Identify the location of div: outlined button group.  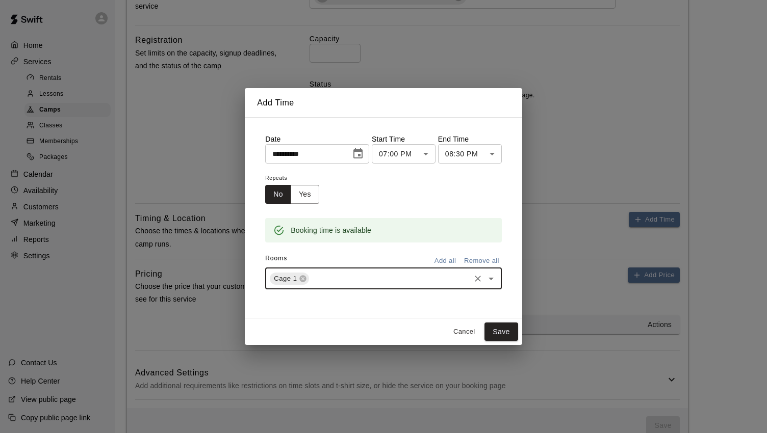
(292, 194).